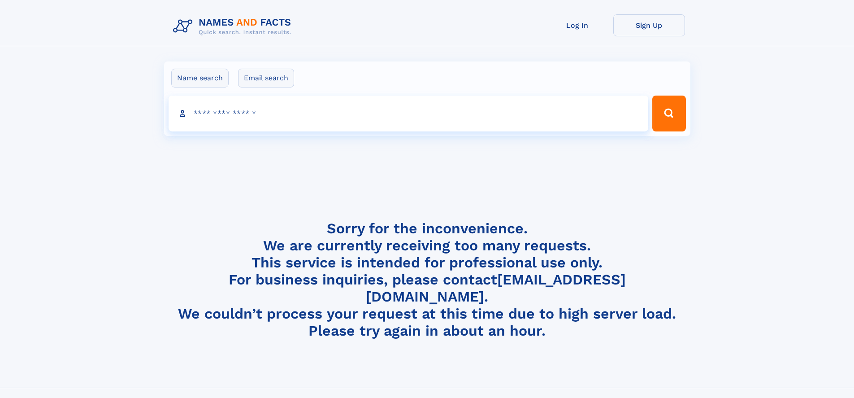 This screenshot has width=854, height=398. Describe the element at coordinates (234, 26) in the screenshot. I see `img: Logo Names and Facts` at that location.